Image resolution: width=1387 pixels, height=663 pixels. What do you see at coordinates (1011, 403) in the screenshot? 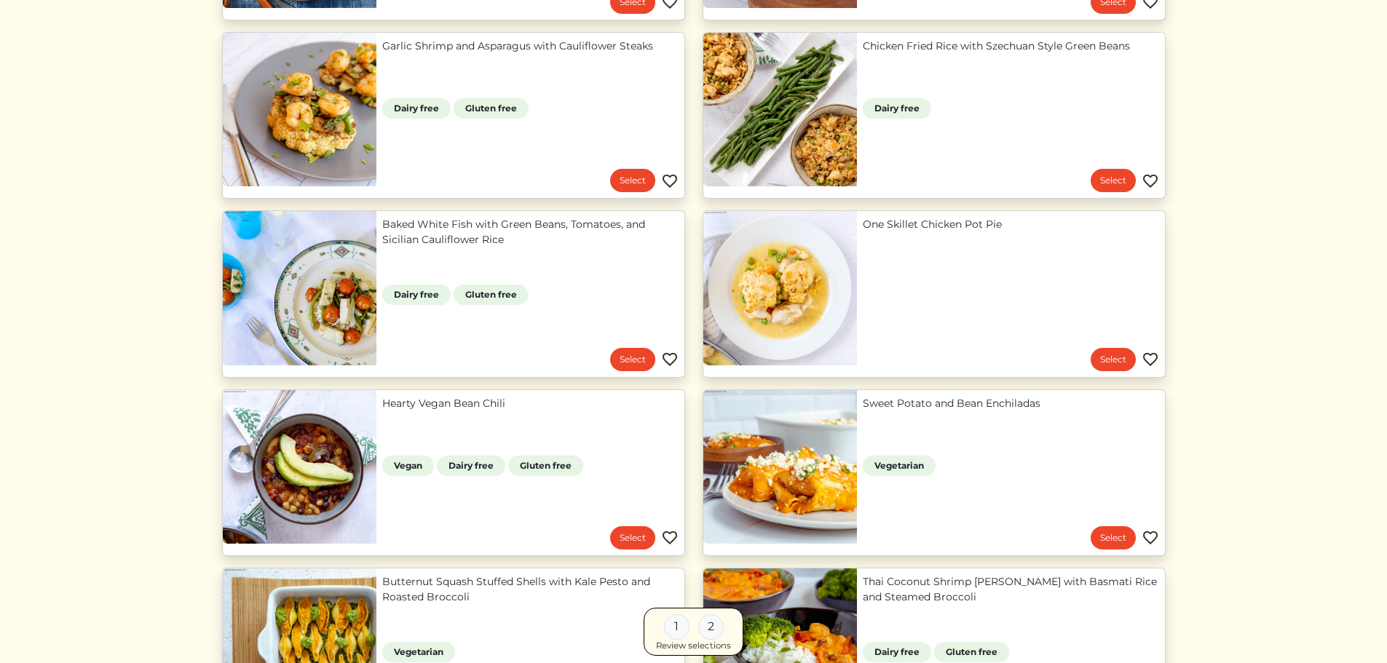
I see `a: Sweet Potato and Bean Enchiladas` at bounding box center [1011, 403].